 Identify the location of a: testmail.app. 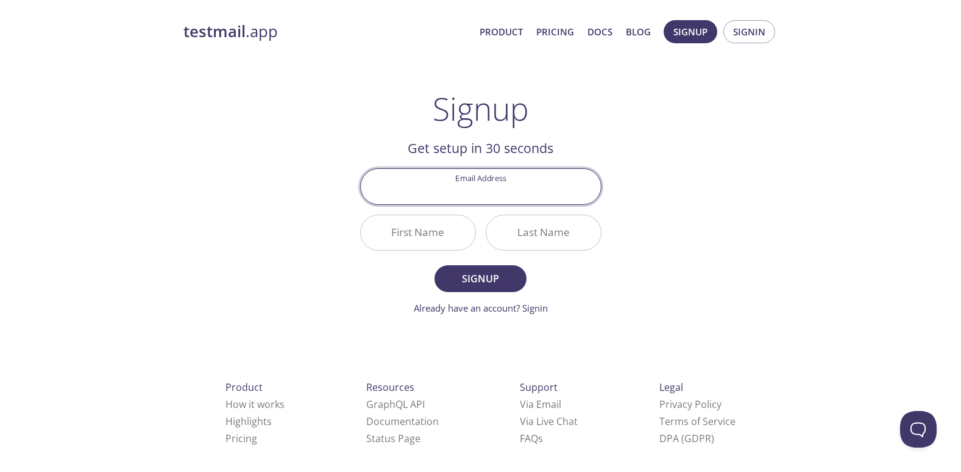
(327, 32).